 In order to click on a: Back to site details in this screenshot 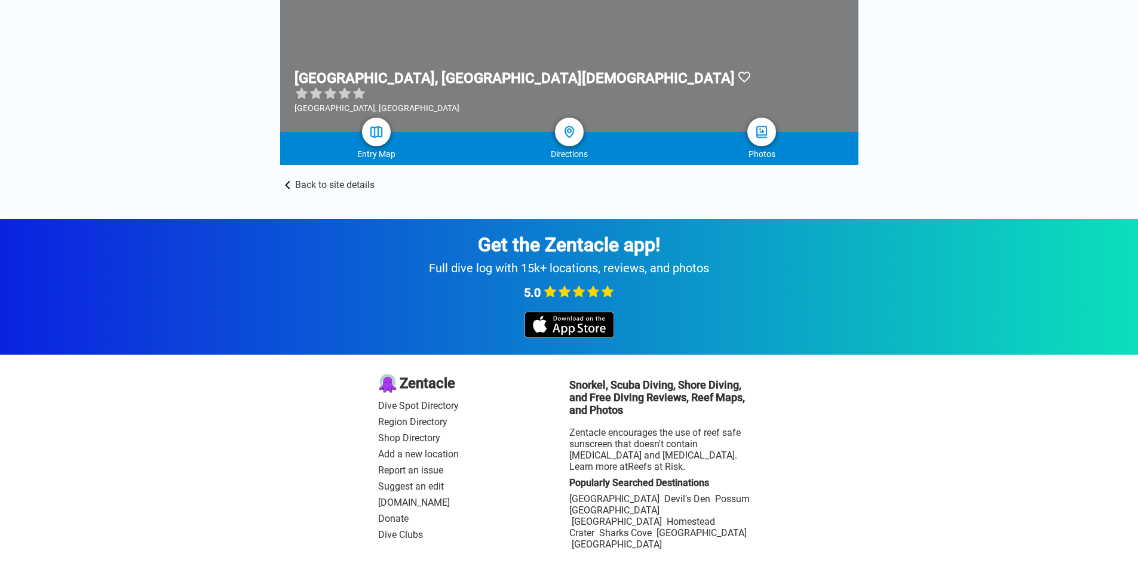, I will do `click(569, 177)`.